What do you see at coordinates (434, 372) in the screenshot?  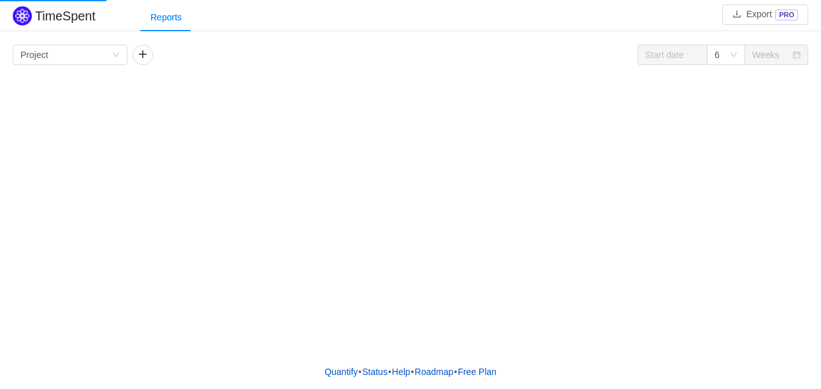 I see `a: Roadmap` at bounding box center [434, 372].